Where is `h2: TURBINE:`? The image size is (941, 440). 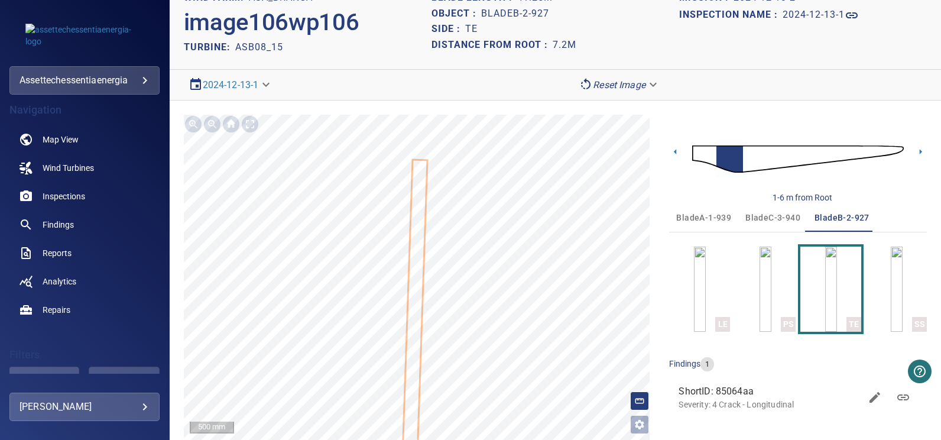
h2: TURBINE: is located at coordinates (209, 47).